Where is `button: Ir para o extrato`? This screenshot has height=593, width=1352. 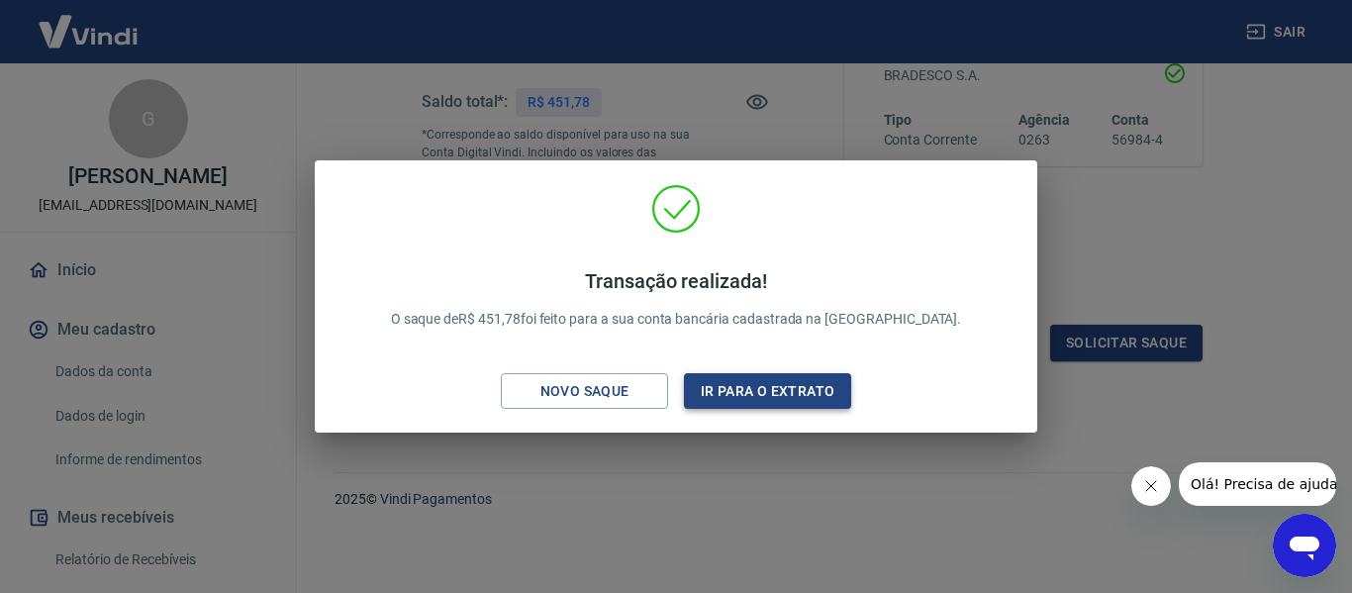
button: Ir para o extrato is located at coordinates (767, 391).